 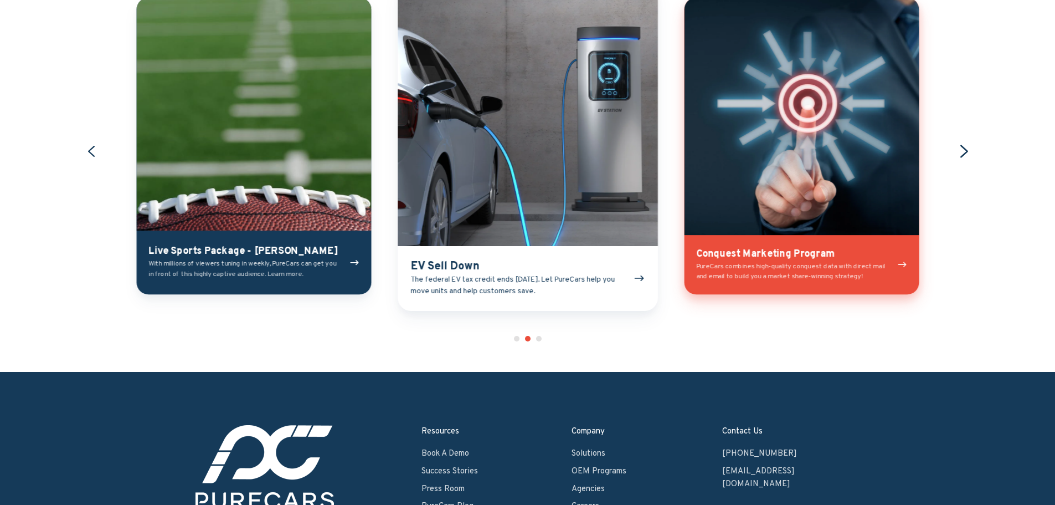 I want to click on button: Previous slide, so click(x=91, y=151).